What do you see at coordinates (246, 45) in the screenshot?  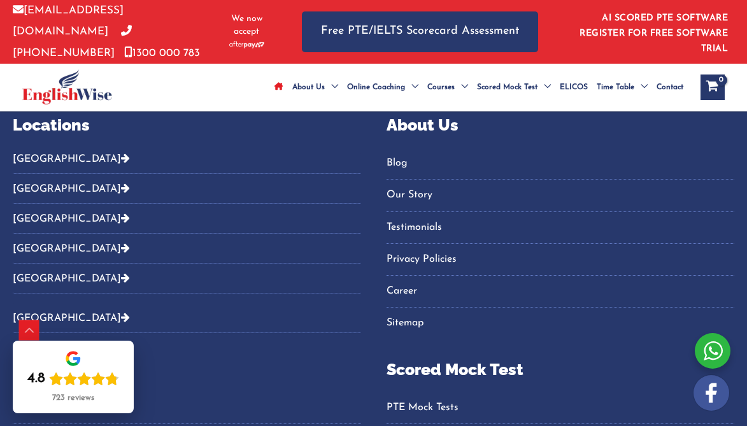 I see `img: Afterpay-Logo` at bounding box center [246, 45].